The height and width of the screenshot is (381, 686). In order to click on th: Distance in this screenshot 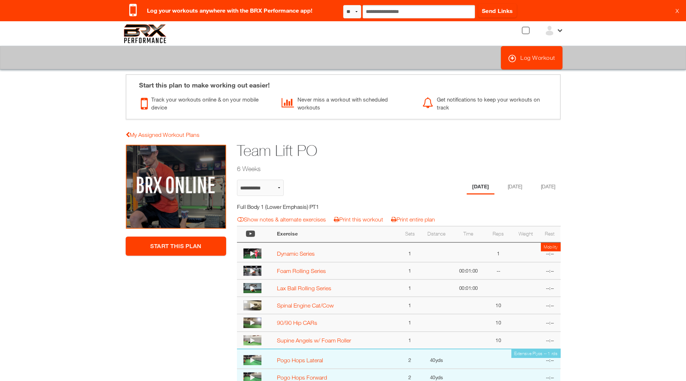, I will do `click(437, 234)`.